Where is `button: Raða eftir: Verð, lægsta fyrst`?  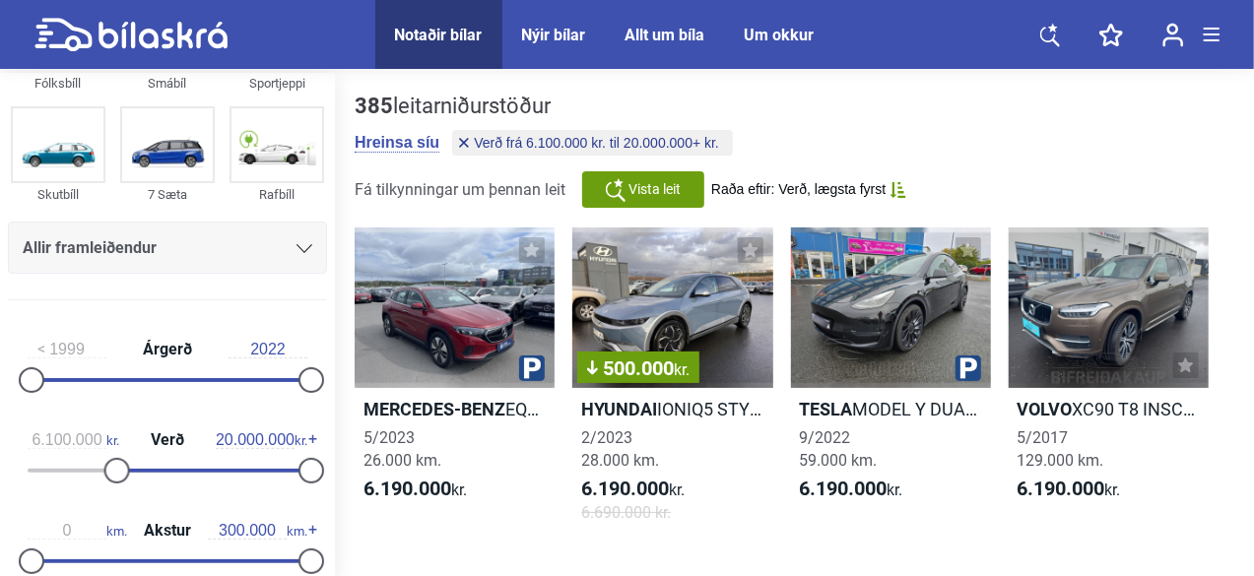
button: Raða eftir: Verð, lægsta fyrst is located at coordinates (809, 189).